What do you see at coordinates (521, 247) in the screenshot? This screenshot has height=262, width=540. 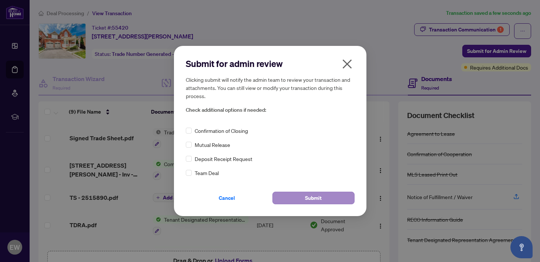 I see `button: Open asap` at bounding box center [521, 247].